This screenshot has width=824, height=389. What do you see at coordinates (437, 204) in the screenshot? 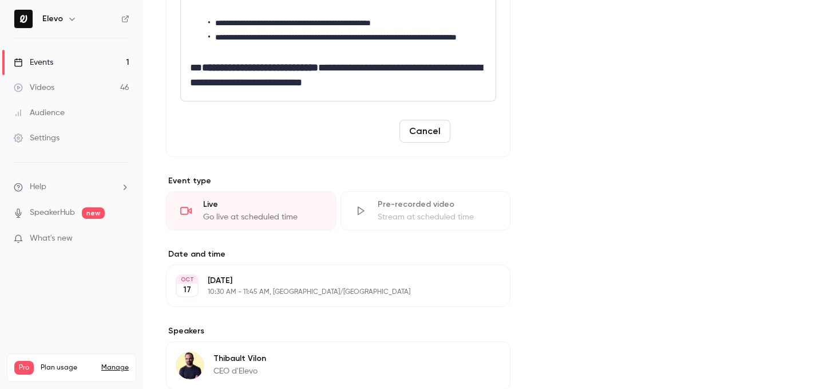
I see `div: Pre-recorded video` at bounding box center [437, 204].